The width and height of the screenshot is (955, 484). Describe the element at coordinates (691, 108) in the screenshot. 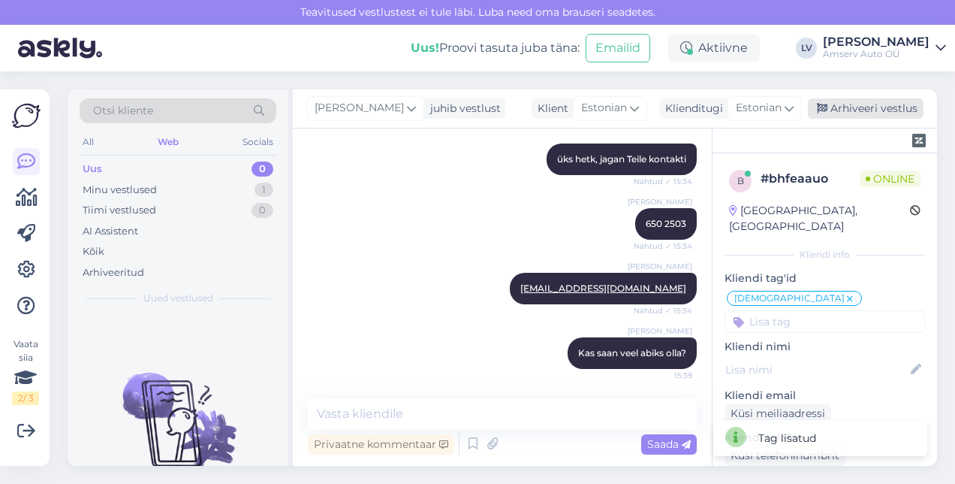

I see `div: Klienditugi` at that location.